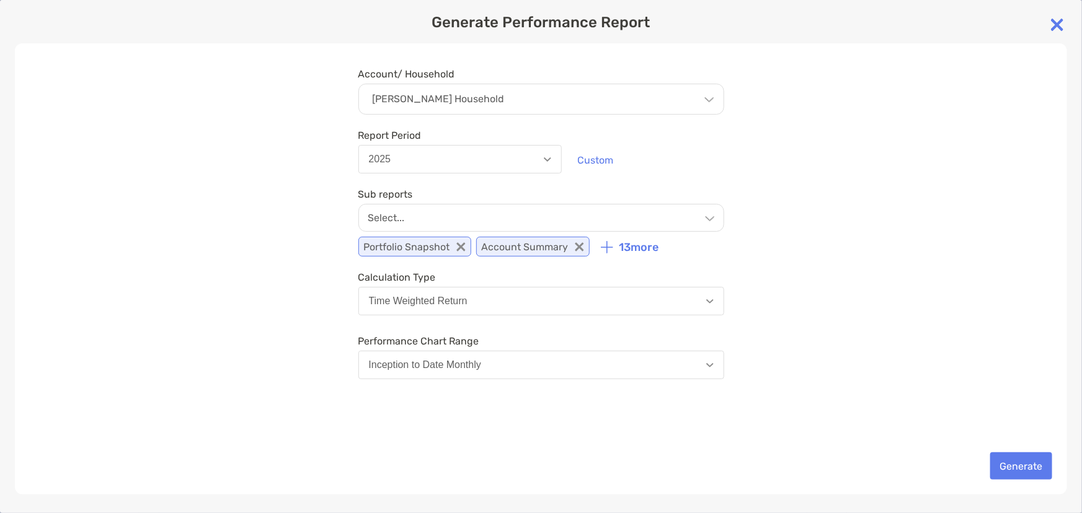 This screenshot has height=513, width=1082. What do you see at coordinates (407, 74) in the screenshot?
I see `label: Account/ Household` at bounding box center [407, 74].